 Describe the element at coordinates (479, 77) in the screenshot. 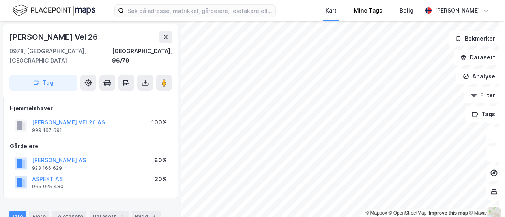

I see `button: Analyse` at that location.